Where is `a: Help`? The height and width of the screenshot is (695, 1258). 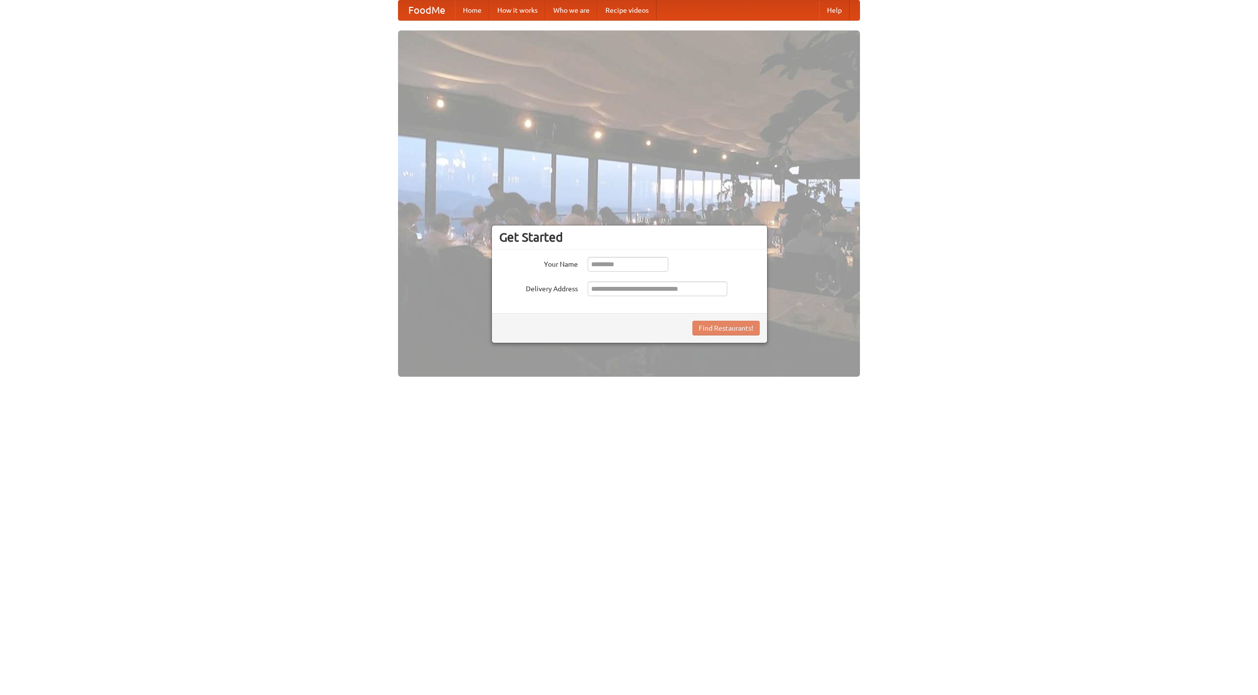 a: Help is located at coordinates (834, 10).